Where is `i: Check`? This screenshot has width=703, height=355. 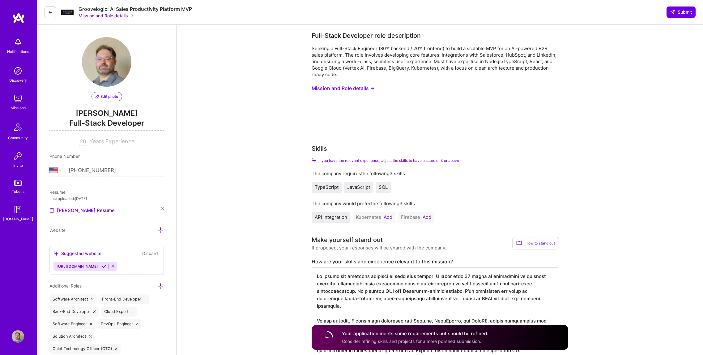
i: Check is located at coordinates (314, 160).